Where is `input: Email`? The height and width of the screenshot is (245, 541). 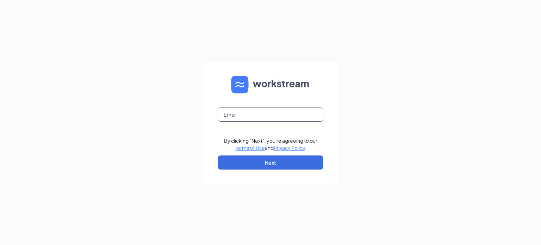
input: Email is located at coordinates (271, 114).